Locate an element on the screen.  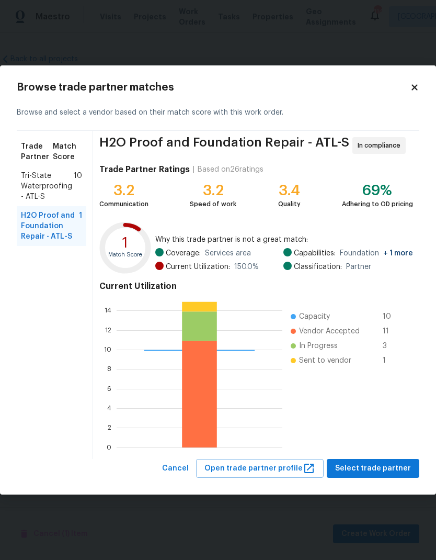
span: 3 is located at coordinates (391, 346).